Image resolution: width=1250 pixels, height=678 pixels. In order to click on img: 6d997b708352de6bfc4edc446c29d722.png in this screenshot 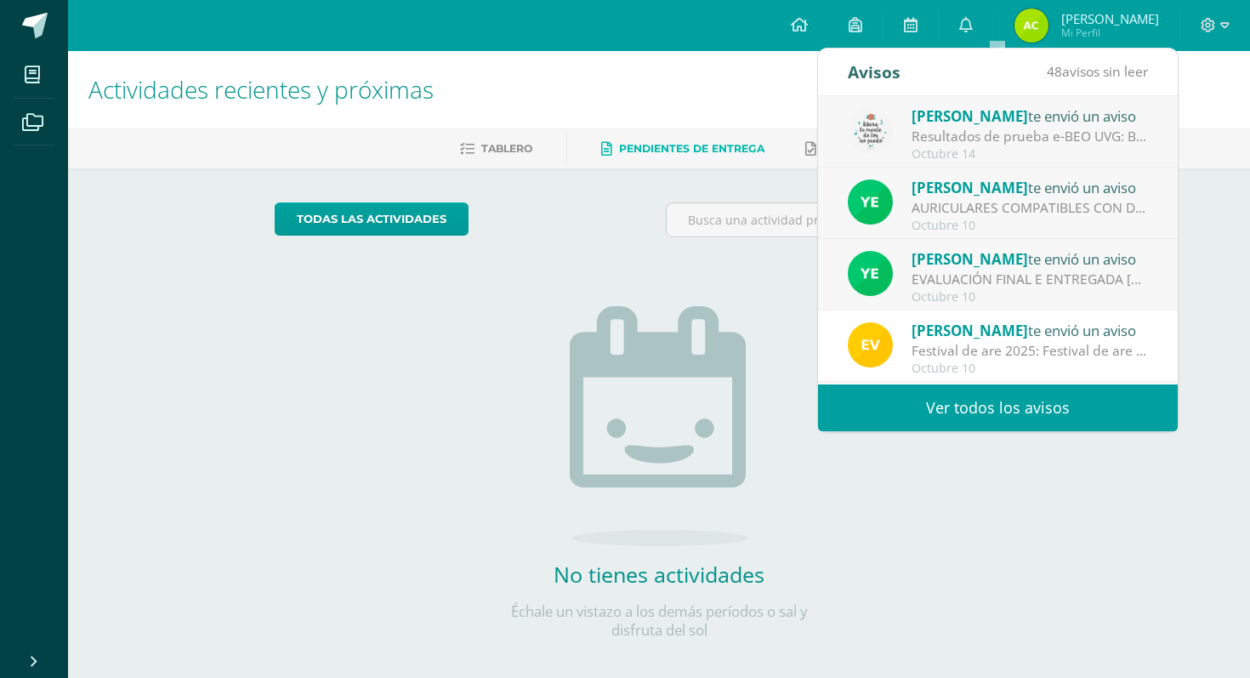, I will do `click(870, 130)`.